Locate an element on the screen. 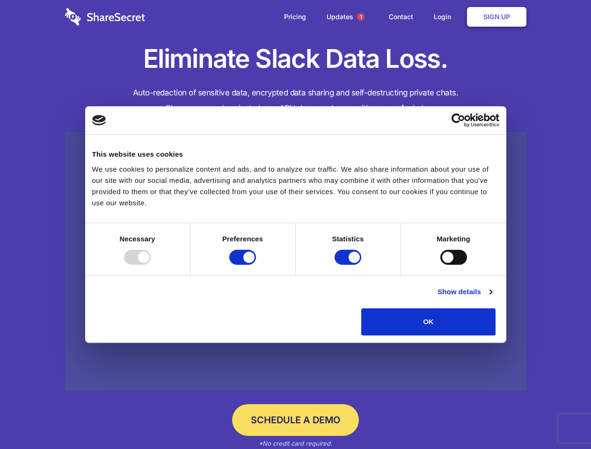 The image size is (591, 449). strong: Marketing is located at coordinates (453, 239).